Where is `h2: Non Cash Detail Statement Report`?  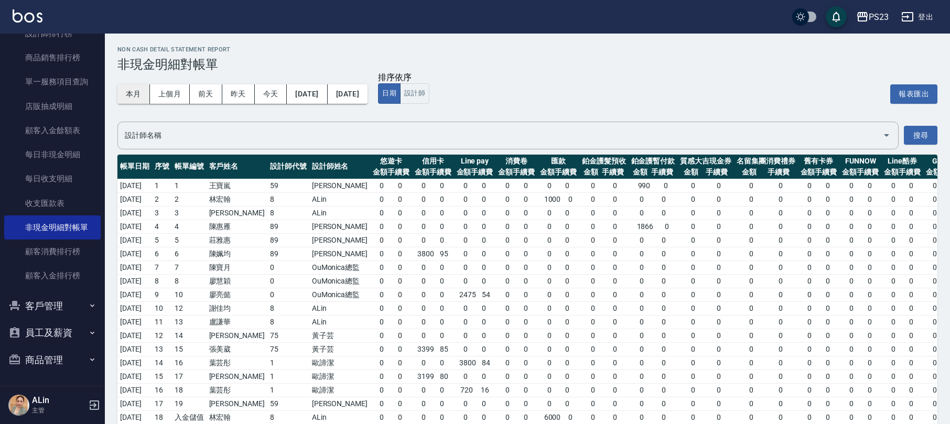
h2: Non Cash Detail Statement Report is located at coordinates (527, 49).